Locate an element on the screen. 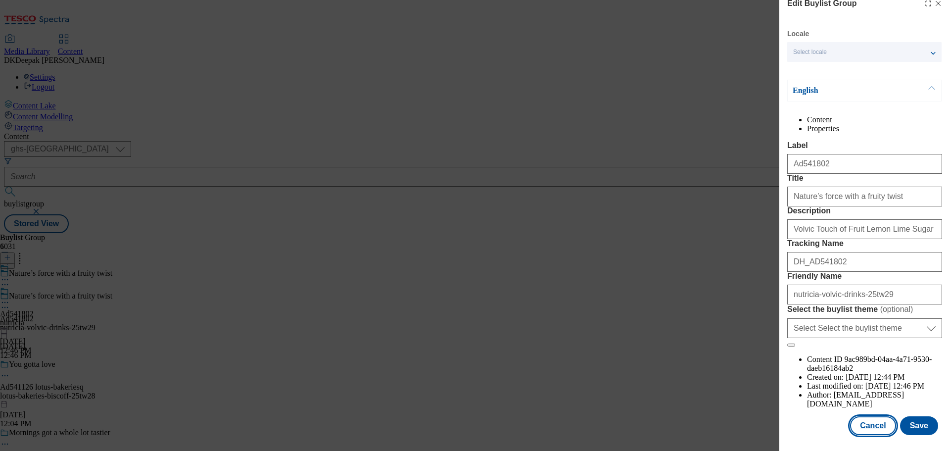 Image resolution: width=950 pixels, height=451 pixels. label: Tracking Name is located at coordinates (864, 243).